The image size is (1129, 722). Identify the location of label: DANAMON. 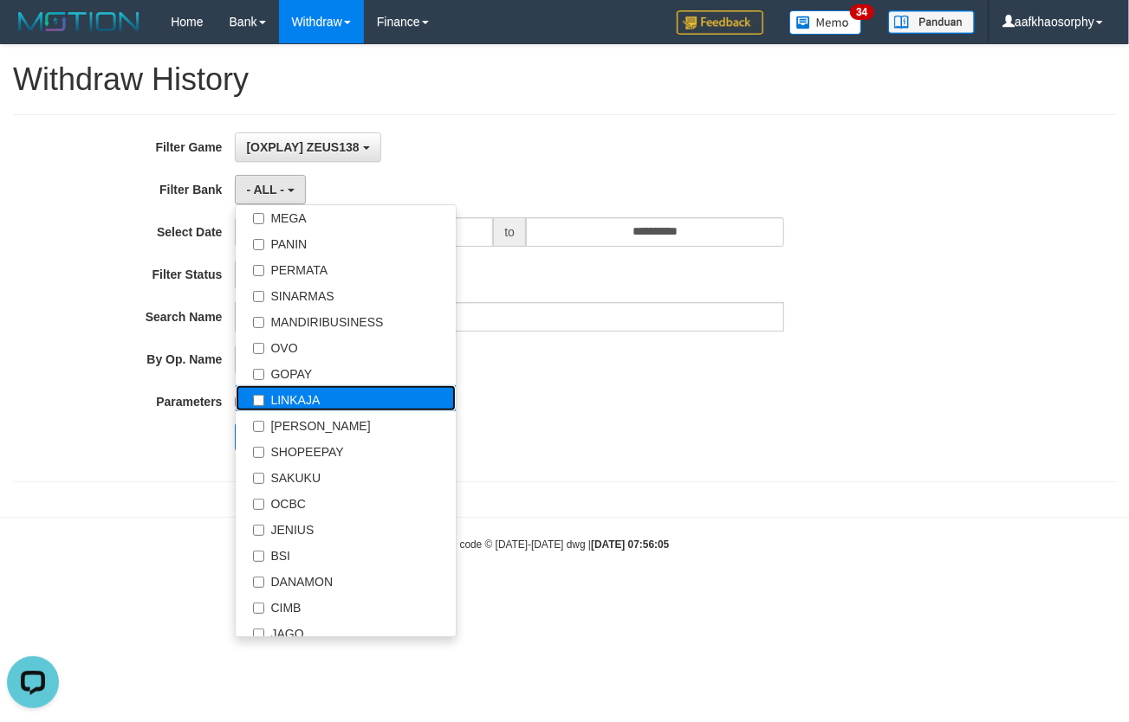
(346, 580).